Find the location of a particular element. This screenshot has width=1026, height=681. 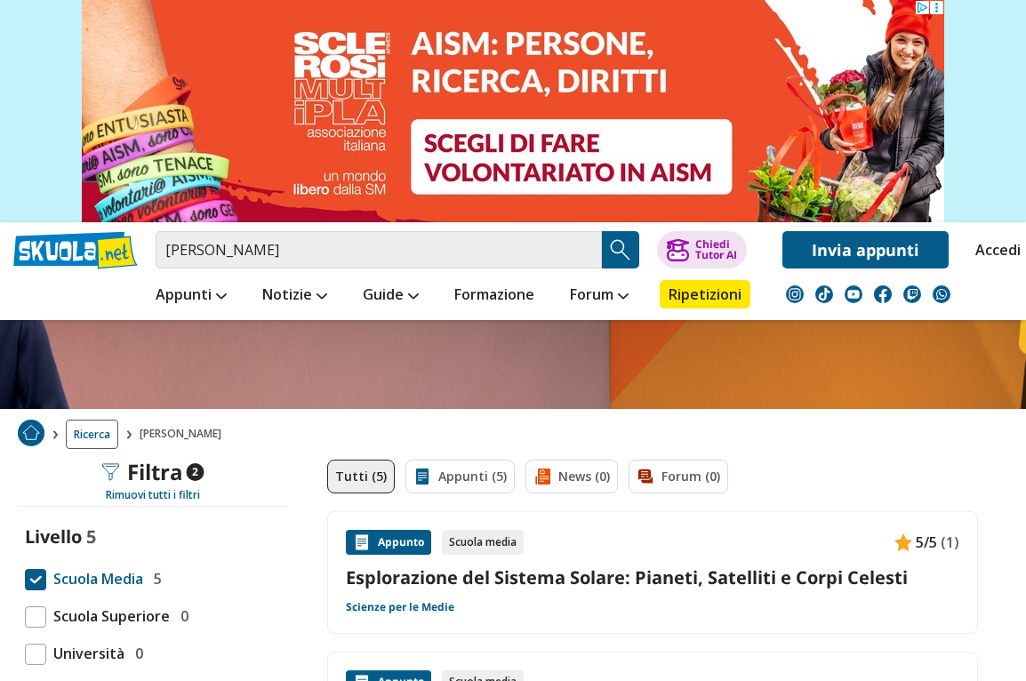

span: (1) is located at coordinates (949, 542).